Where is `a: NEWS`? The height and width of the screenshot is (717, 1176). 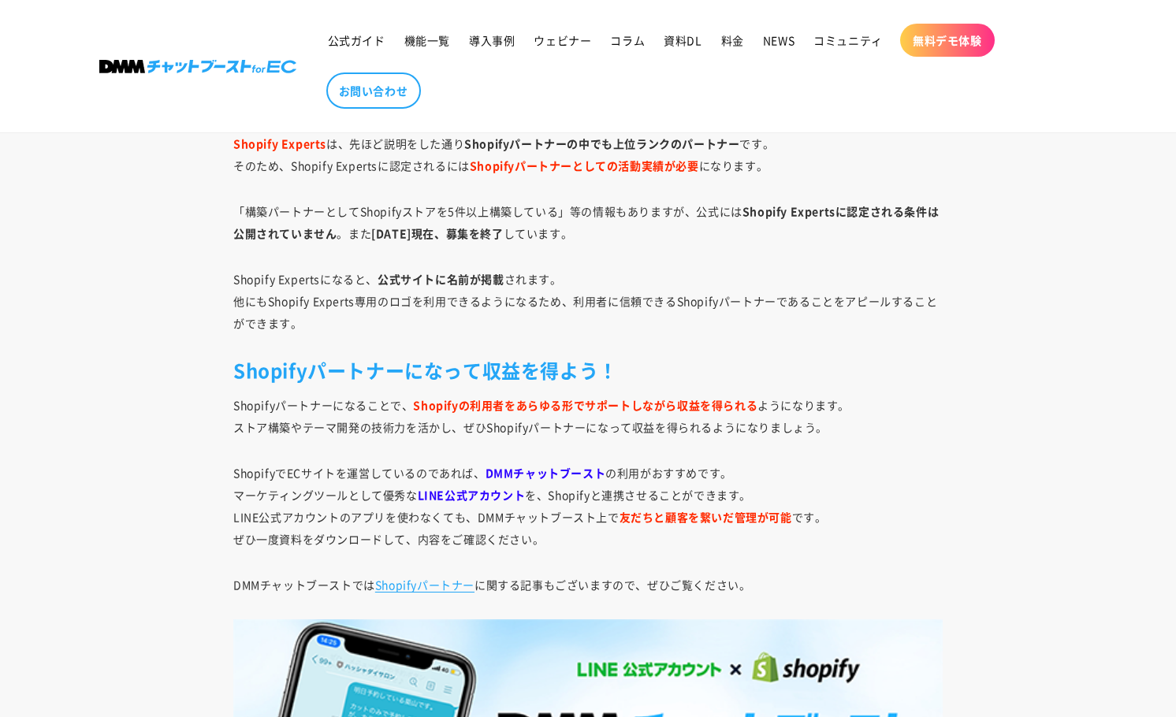 a: NEWS is located at coordinates (778, 40).